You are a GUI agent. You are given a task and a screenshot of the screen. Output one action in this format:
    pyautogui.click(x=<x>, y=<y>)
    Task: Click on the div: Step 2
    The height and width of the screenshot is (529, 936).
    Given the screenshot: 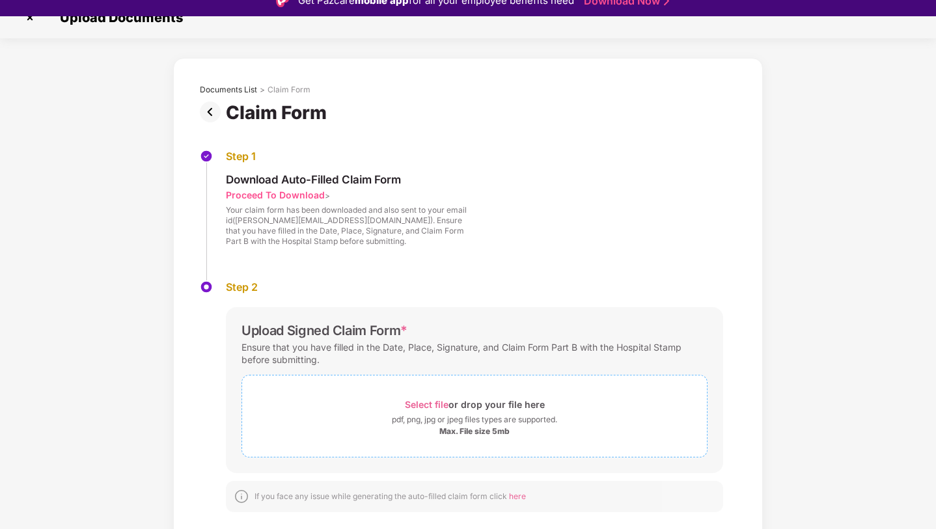 What is the action you would take?
    pyautogui.click(x=474, y=287)
    